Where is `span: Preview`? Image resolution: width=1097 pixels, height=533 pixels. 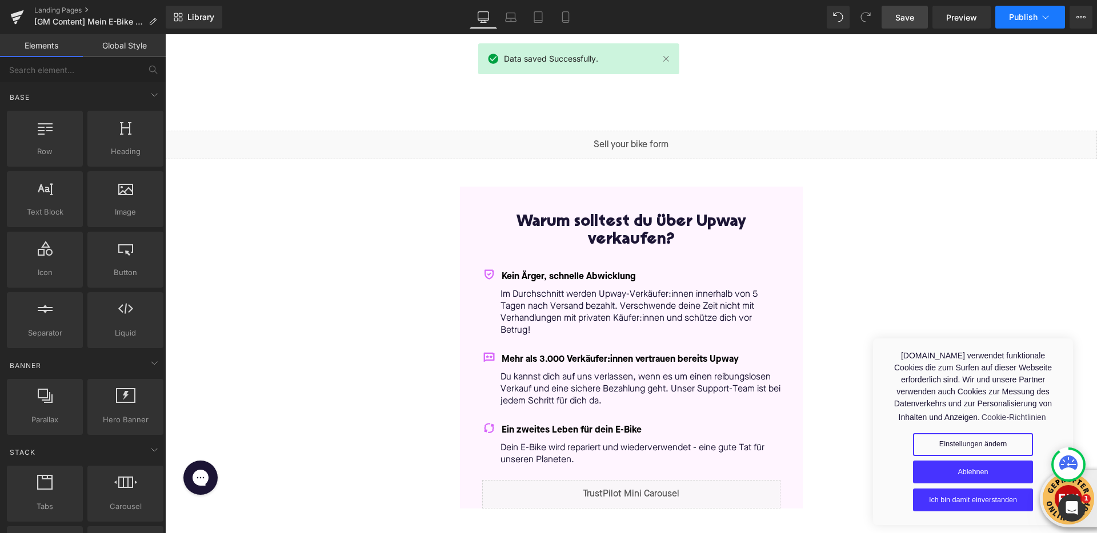 span: Preview is located at coordinates (961, 17).